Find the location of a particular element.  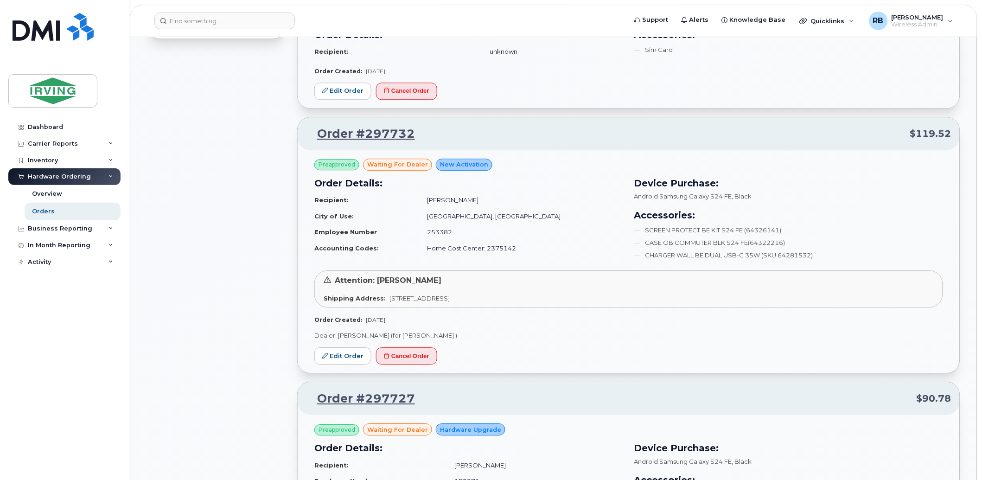

li: CHARGER WALL BE DUAL USB-C 35W (SKU 64281532) is located at coordinates (789, 255).